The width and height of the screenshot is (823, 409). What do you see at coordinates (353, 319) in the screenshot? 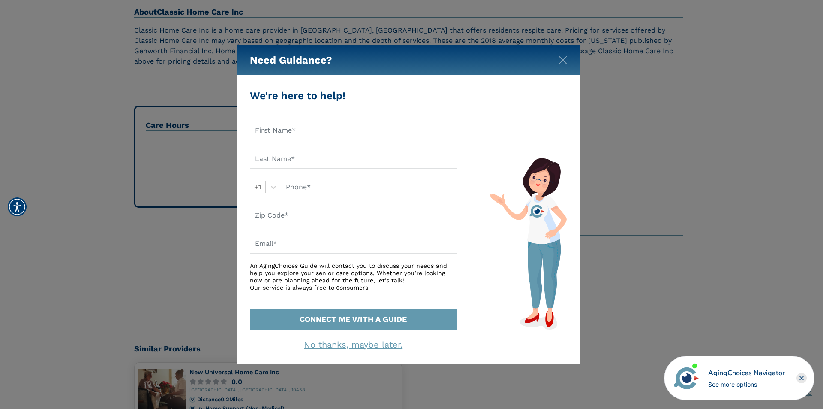
I see `button: CONNECT ME WITH A GUIDE` at bounding box center [353, 319].